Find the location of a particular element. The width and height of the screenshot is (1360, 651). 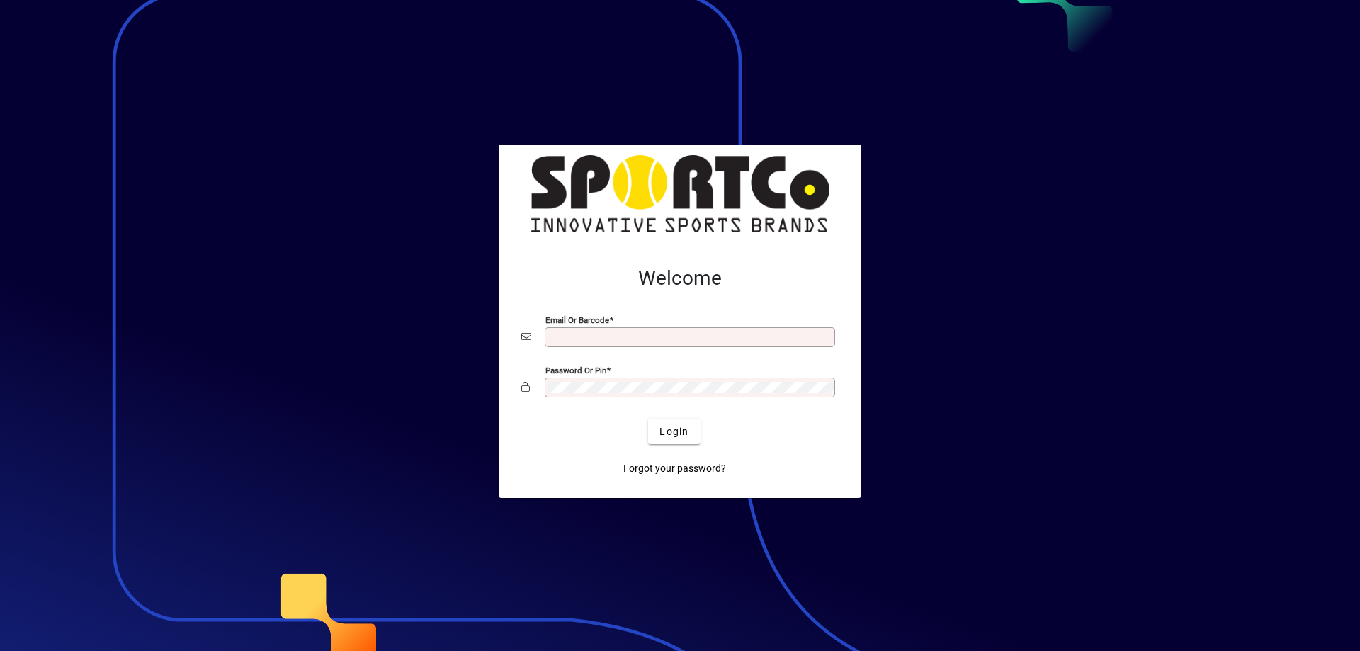

span: Login is located at coordinates (674, 432).